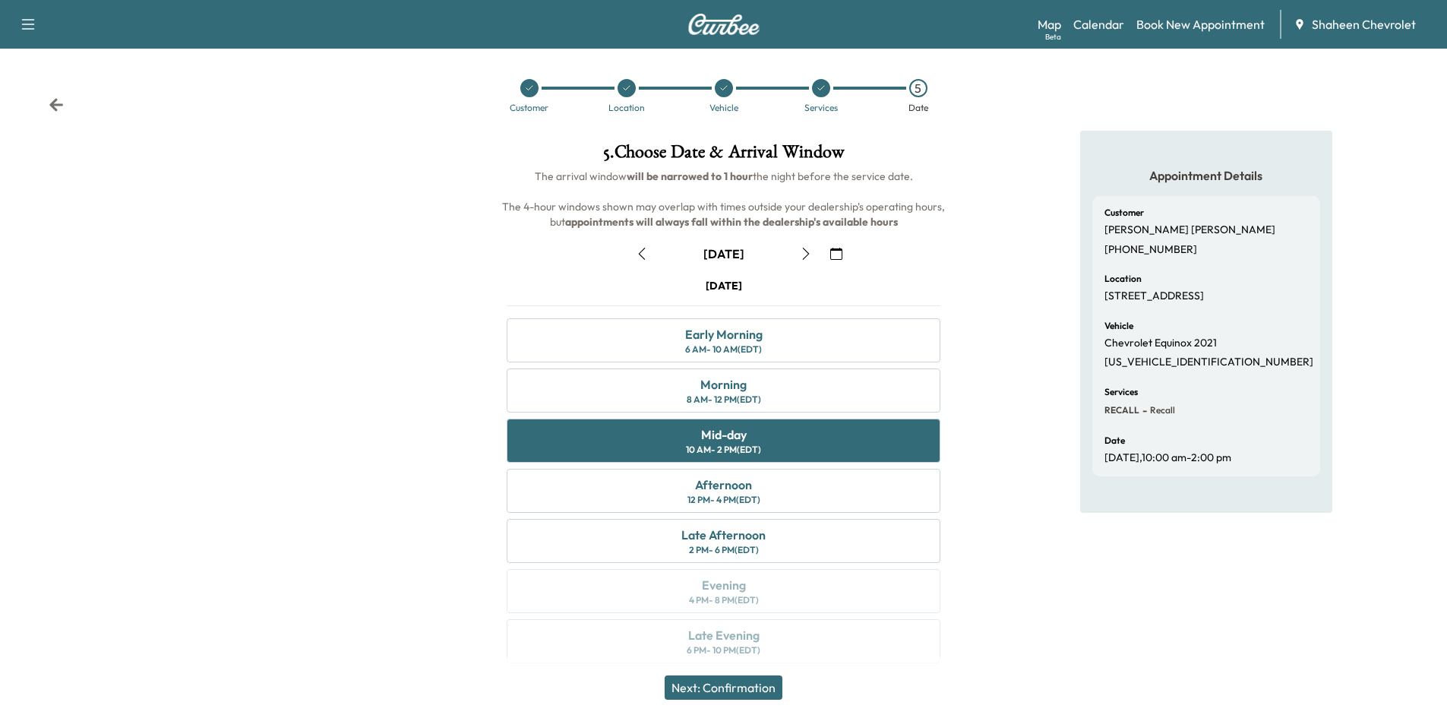 The image size is (1447, 718). What do you see at coordinates (724, 334) in the screenshot?
I see `div: Early Morning` at bounding box center [724, 334].